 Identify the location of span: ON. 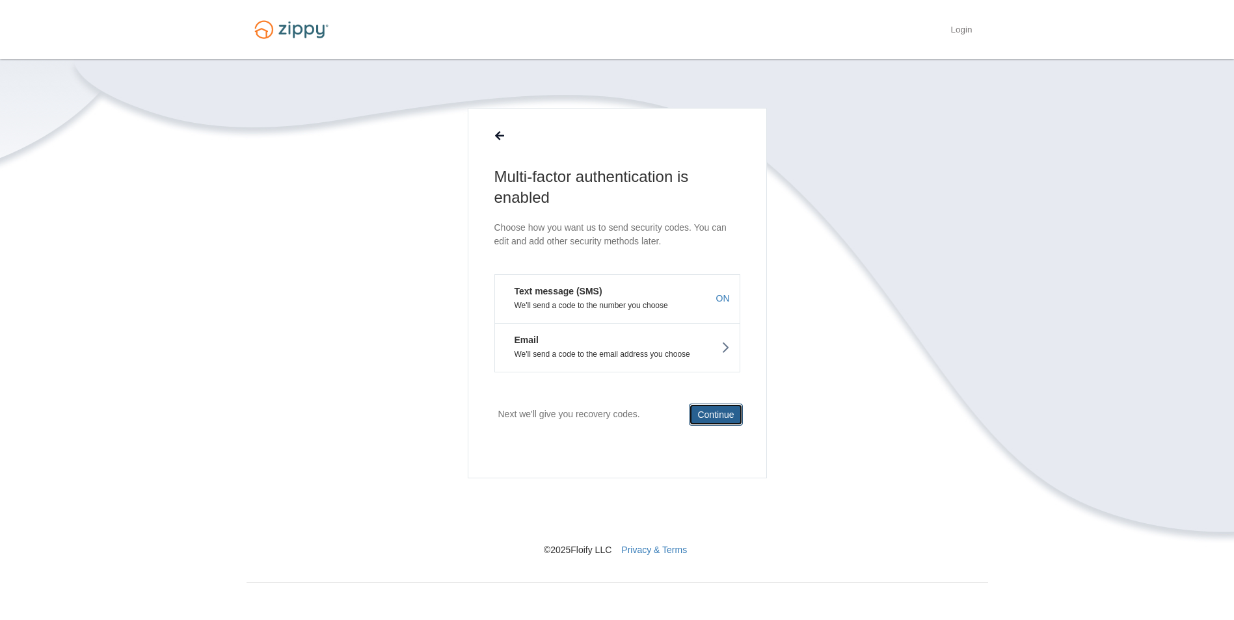
(723, 299).